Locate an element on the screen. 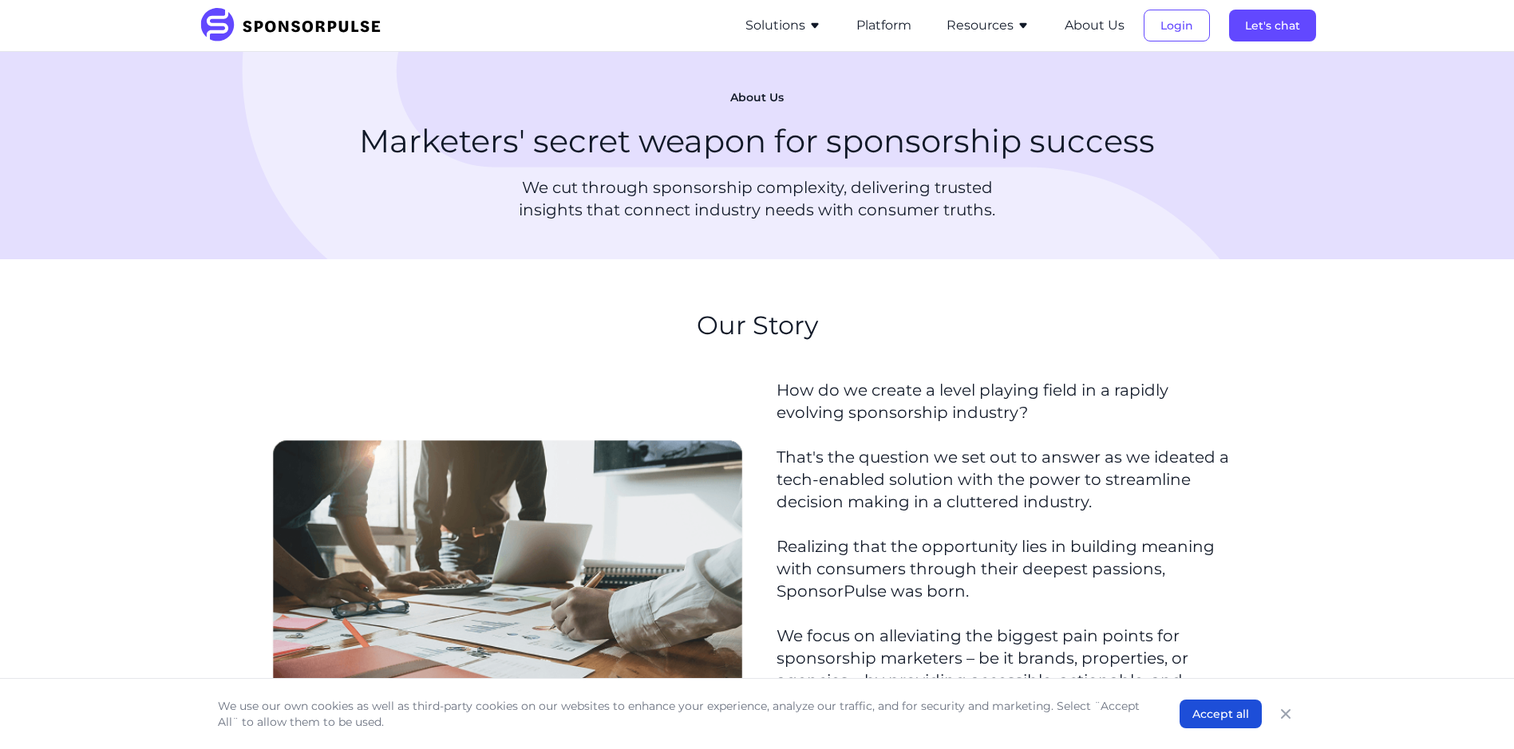 The width and height of the screenshot is (1514, 749). img: SponsorPulse is located at coordinates (295, 26).